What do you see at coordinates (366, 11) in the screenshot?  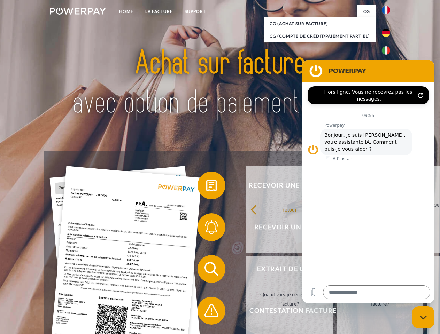 I see `a: CG` at bounding box center [366, 11].